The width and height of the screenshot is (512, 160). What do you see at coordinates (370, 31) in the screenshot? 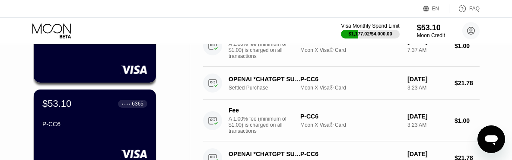
I see `div: Visa Monthly Spend Limit$1,177.02/$4,000.00` at bounding box center [370, 31].